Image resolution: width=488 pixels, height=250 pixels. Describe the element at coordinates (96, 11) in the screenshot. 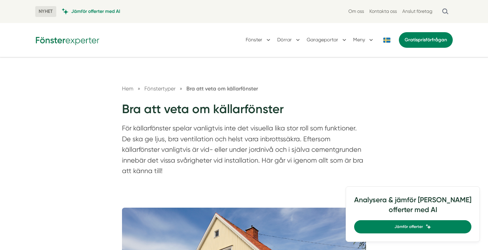

I see `span: Jämför offerter med AI` at that location.